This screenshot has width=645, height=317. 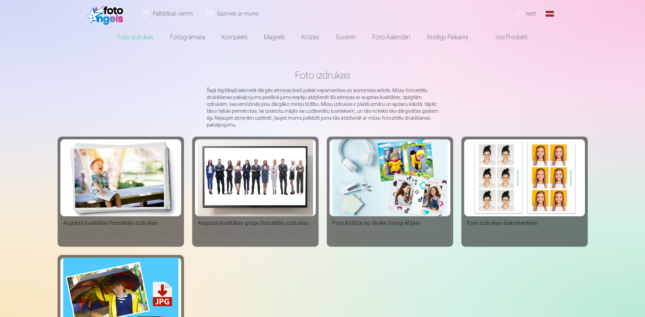 What do you see at coordinates (524, 237) in the screenshot?
I see `div: Universālas foto izdrukas dokumentiem (6 fotogrāfijas)` at bounding box center [524, 237].